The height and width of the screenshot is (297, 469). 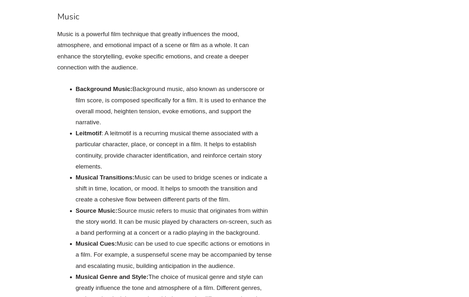 What do you see at coordinates (105, 177) in the screenshot?
I see `strong: Musical Transitions:` at bounding box center [105, 177].